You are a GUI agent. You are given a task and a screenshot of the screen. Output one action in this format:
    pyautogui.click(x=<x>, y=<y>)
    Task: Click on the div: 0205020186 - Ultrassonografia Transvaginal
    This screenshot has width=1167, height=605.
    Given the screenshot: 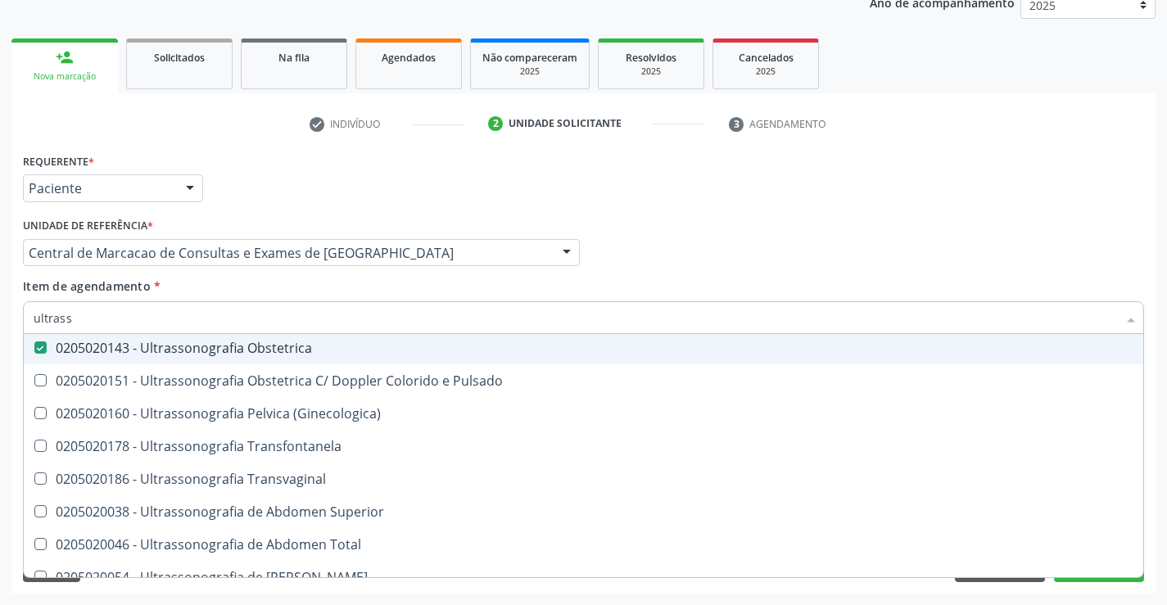 What is the action you would take?
    pyautogui.click(x=583, y=479)
    